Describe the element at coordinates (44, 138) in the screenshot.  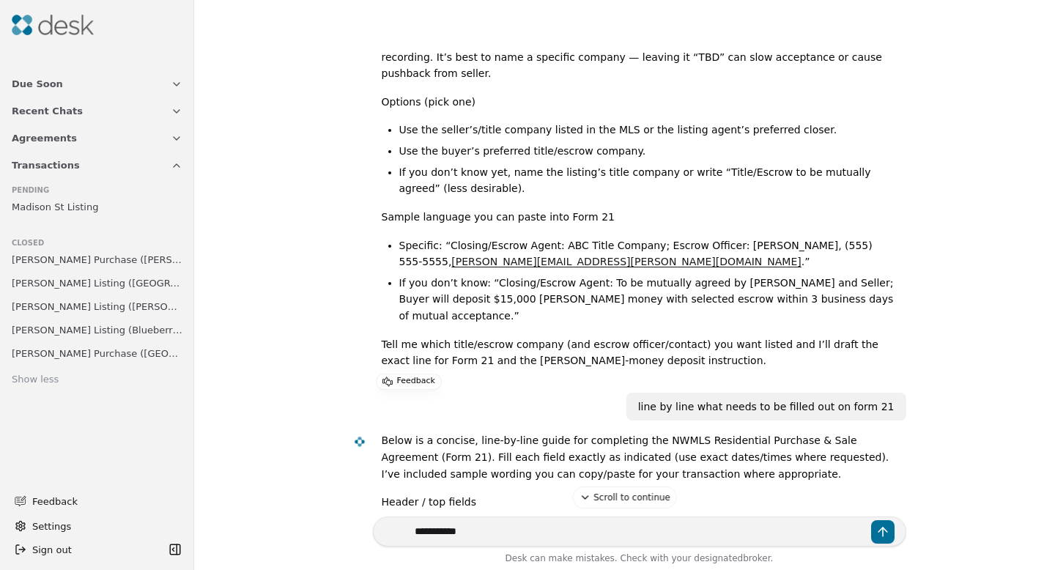
I see `span: Agreements` at that location.